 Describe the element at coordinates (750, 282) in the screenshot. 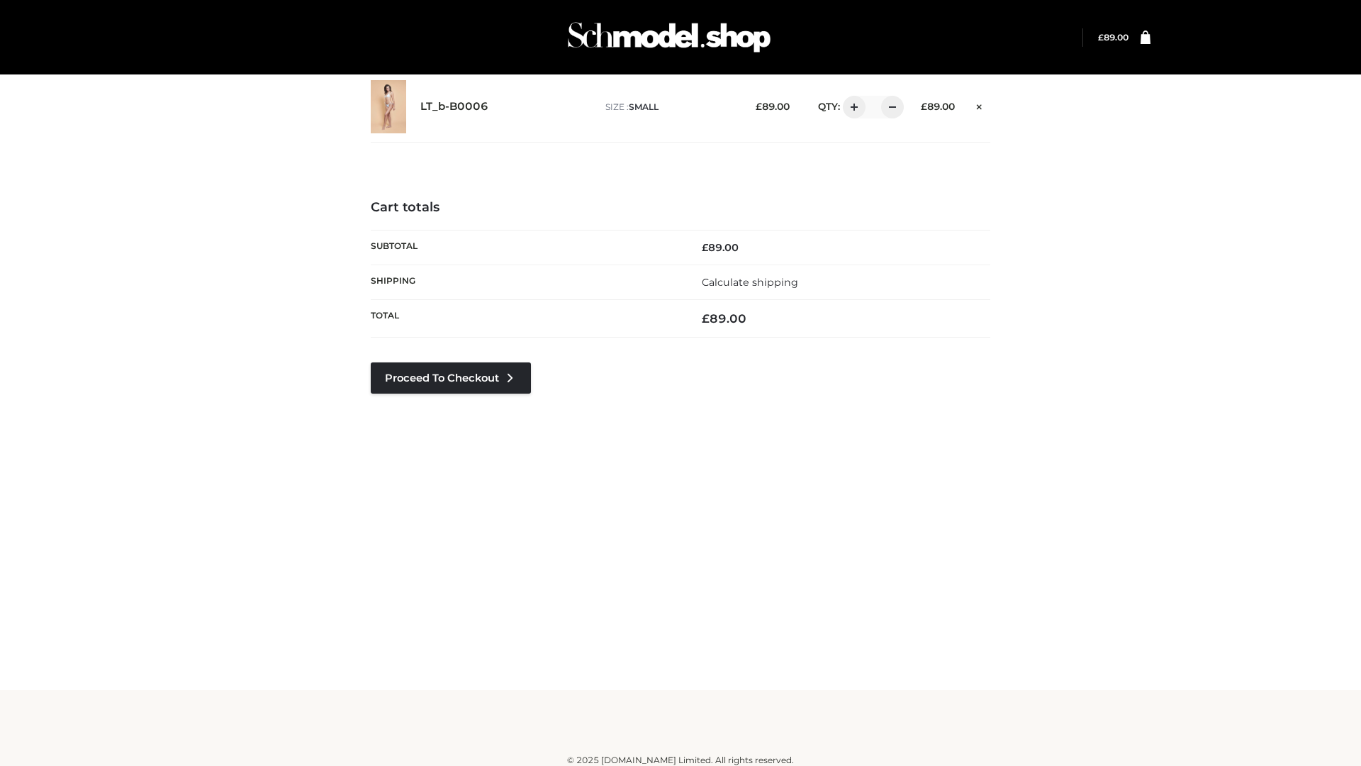

I see `a: Calculate shipping` at that location.